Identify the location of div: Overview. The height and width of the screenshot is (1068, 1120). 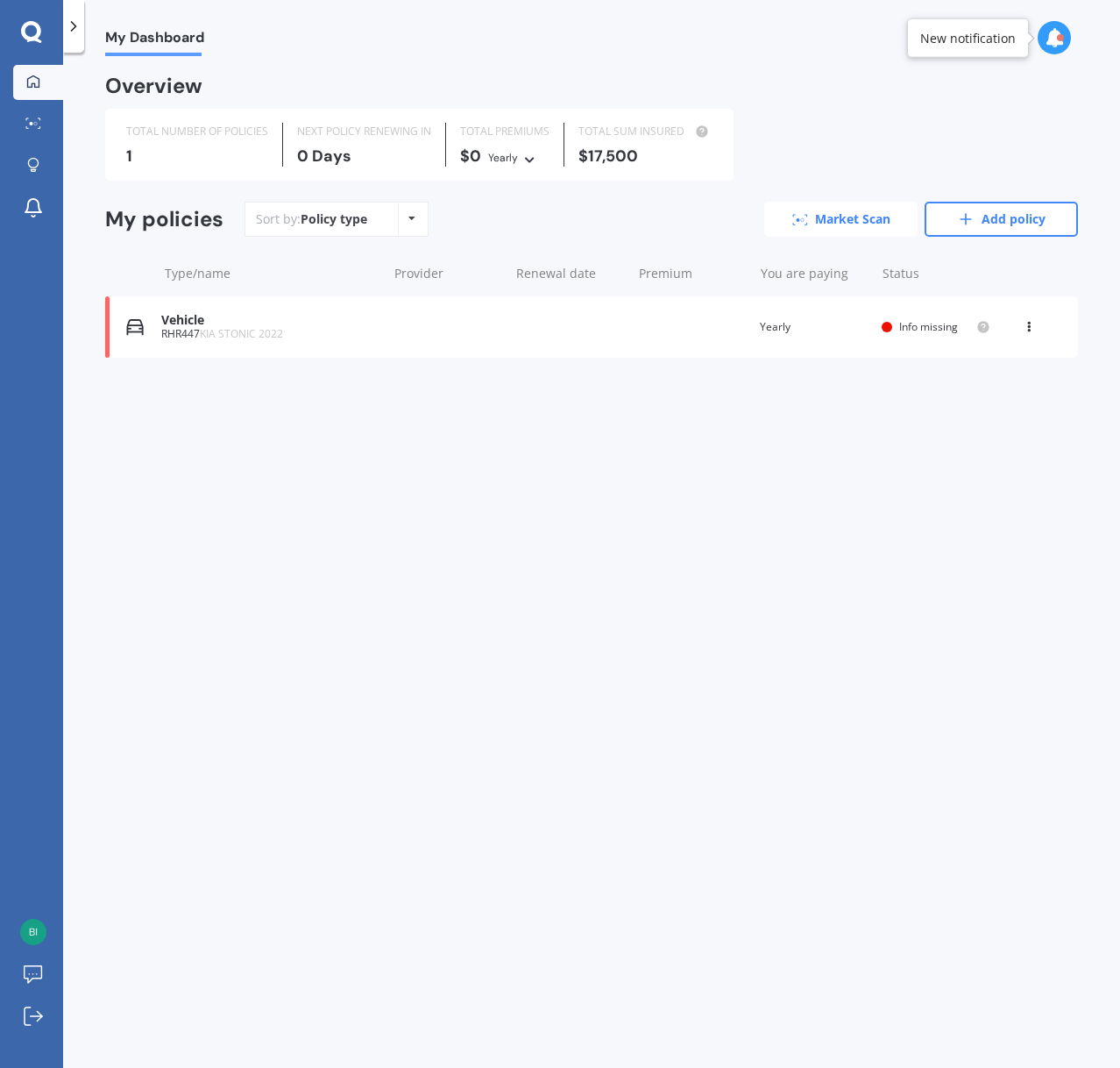
(154, 86).